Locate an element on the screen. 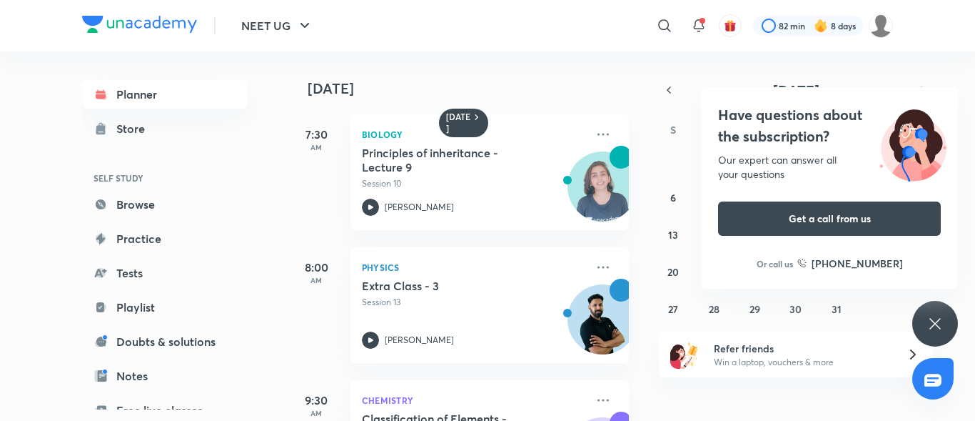 Image resolution: width=975 pixels, height=421 pixels. a: Playlist is located at coordinates (165, 307).